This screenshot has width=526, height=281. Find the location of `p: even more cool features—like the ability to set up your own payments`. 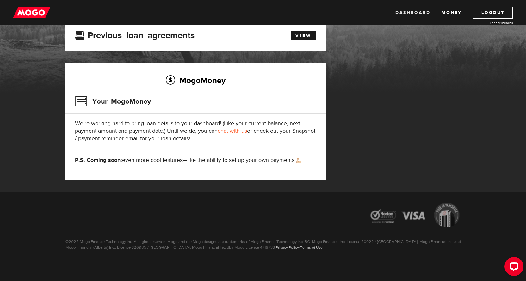

p: even more cool features—like the ability to set up your own payments is located at coordinates (195, 160).